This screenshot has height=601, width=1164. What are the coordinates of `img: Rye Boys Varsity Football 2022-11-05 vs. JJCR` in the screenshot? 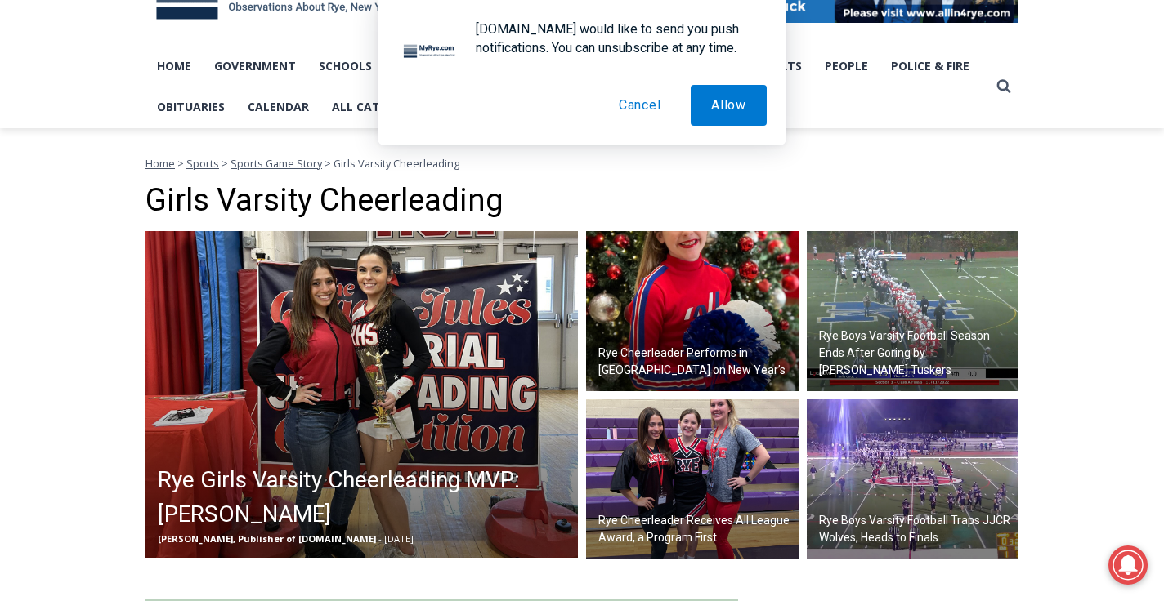 It's located at (913, 480).